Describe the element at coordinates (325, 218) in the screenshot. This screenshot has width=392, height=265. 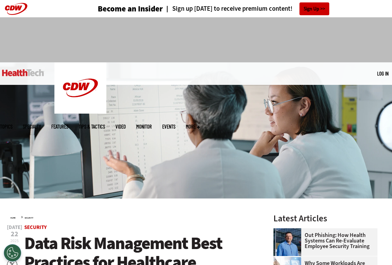
I see `h3: Latest Articles` at that location.